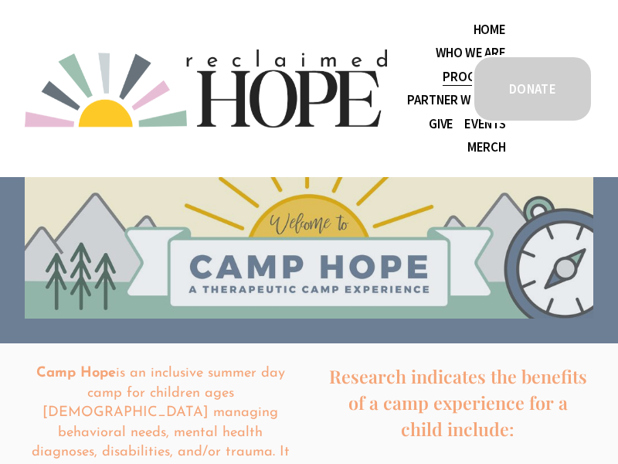 The image size is (618, 464). What do you see at coordinates (474, 76) in the screenshot?
I see `span: Programs` at bounding box center [474, 76].